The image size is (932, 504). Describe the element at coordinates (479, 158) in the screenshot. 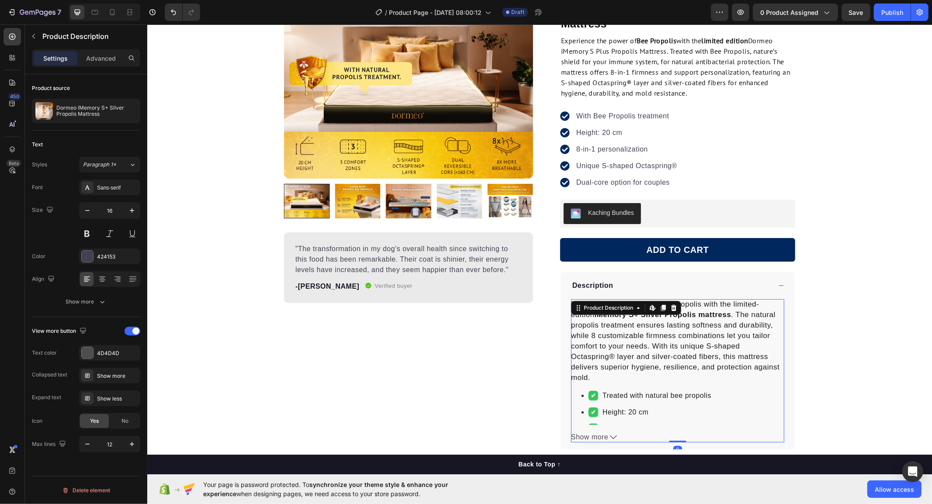

I see `p: Dual-core option for couples` at that location.